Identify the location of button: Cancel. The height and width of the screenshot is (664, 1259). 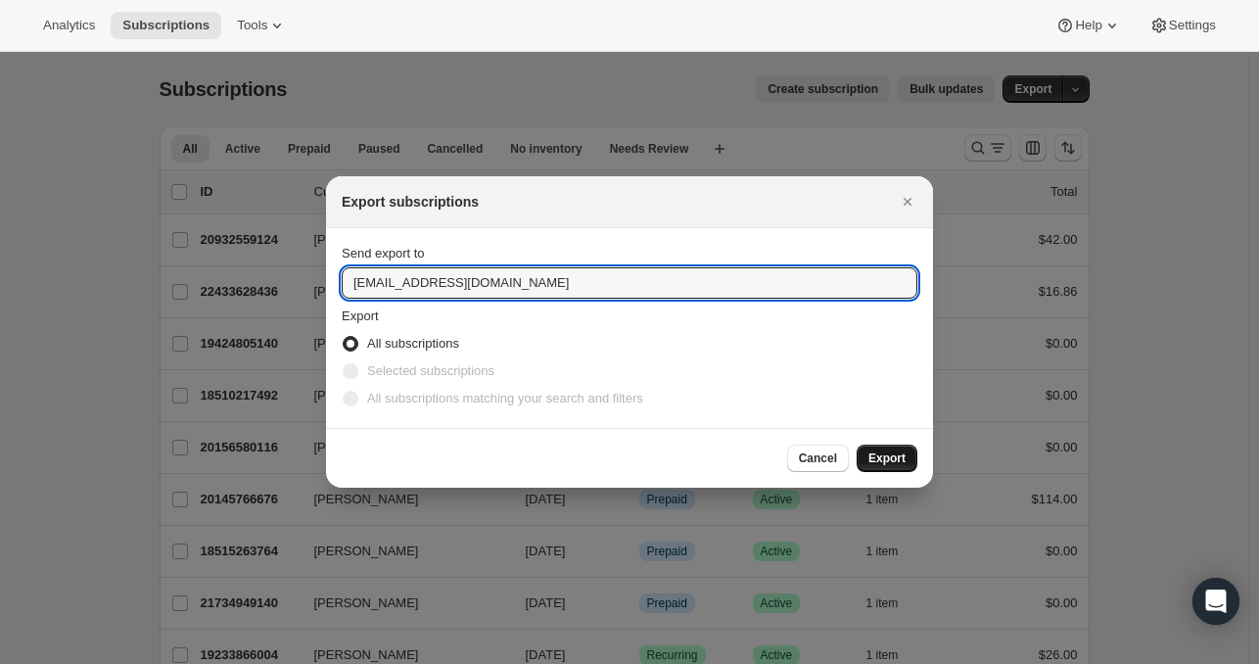
(817, 458).